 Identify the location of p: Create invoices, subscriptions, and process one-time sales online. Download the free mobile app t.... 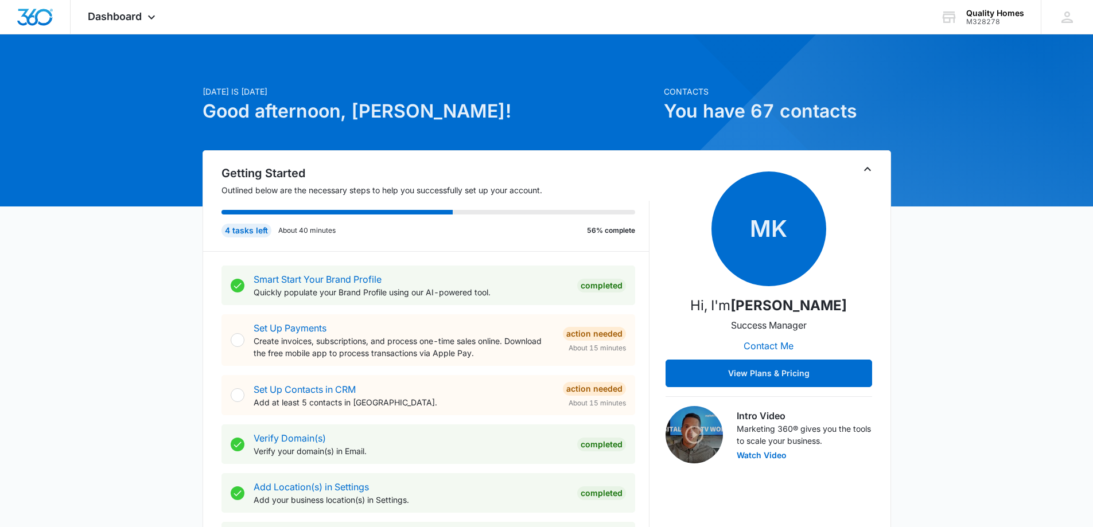
(403, 347).